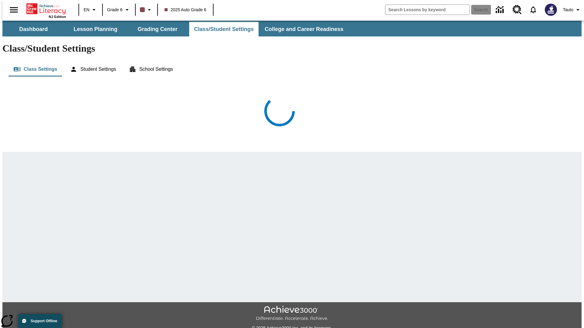  I want to click on a: Data Center, so click(500, 10).